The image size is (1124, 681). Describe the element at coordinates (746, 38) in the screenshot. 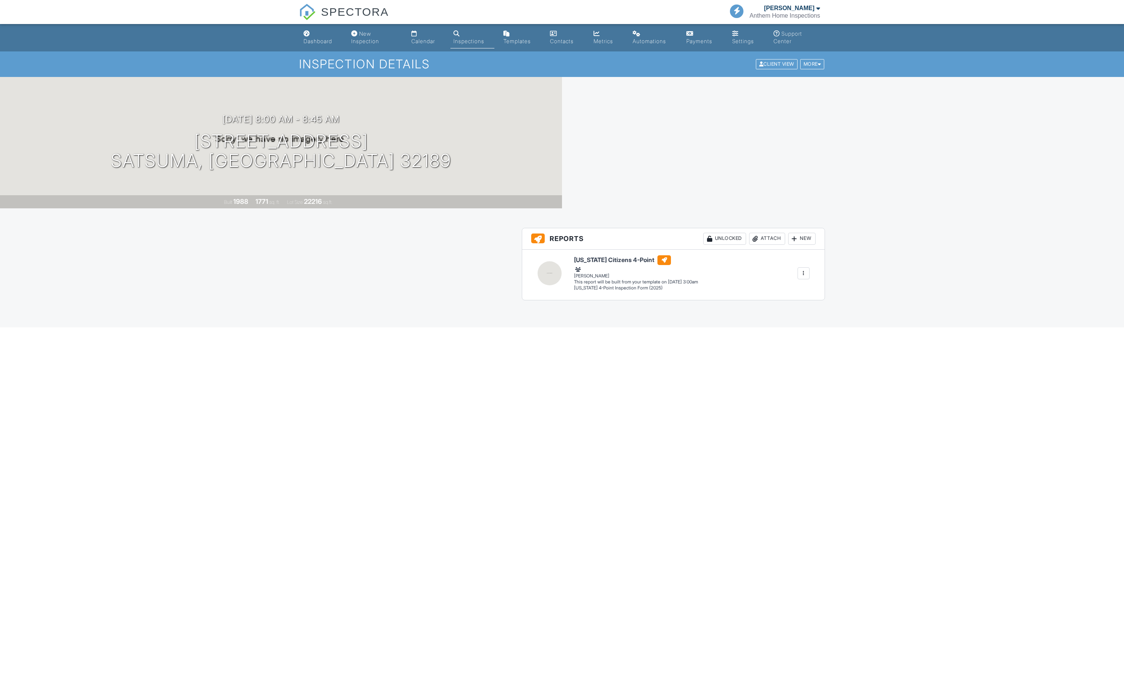

I see `a: Settings` at that location.